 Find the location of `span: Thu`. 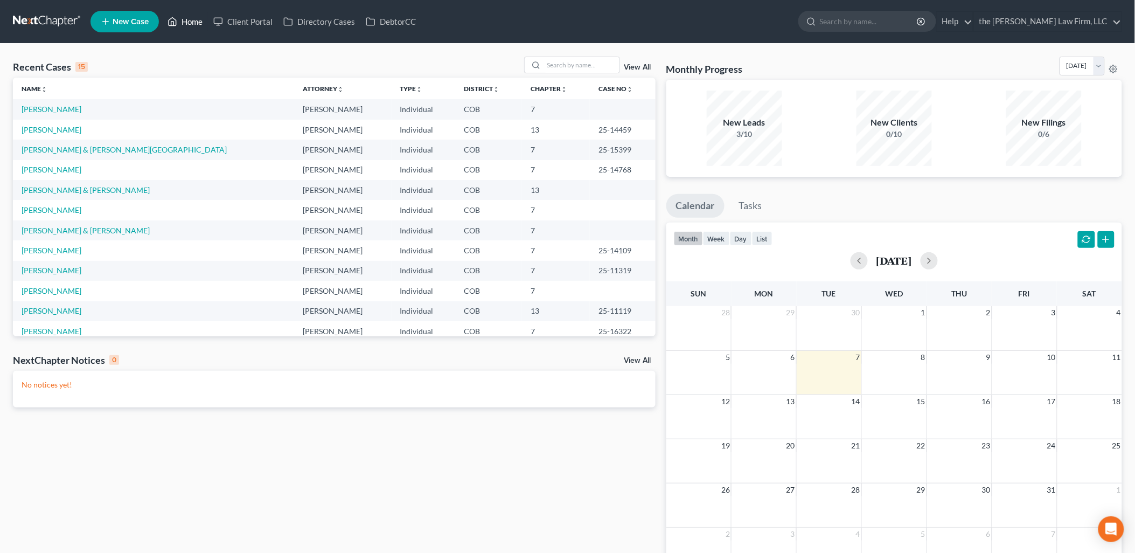

span: Thu is located at coordinates (959, 293).